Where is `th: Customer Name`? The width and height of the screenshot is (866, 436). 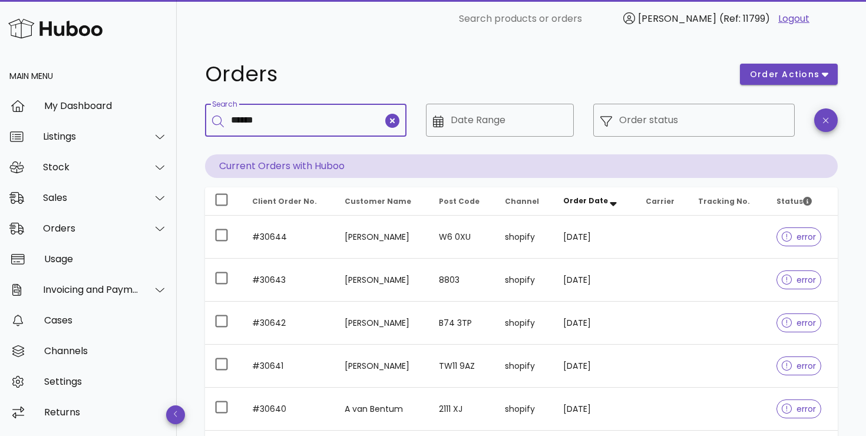 th: Customer Name is located at coordinates (382, 202).